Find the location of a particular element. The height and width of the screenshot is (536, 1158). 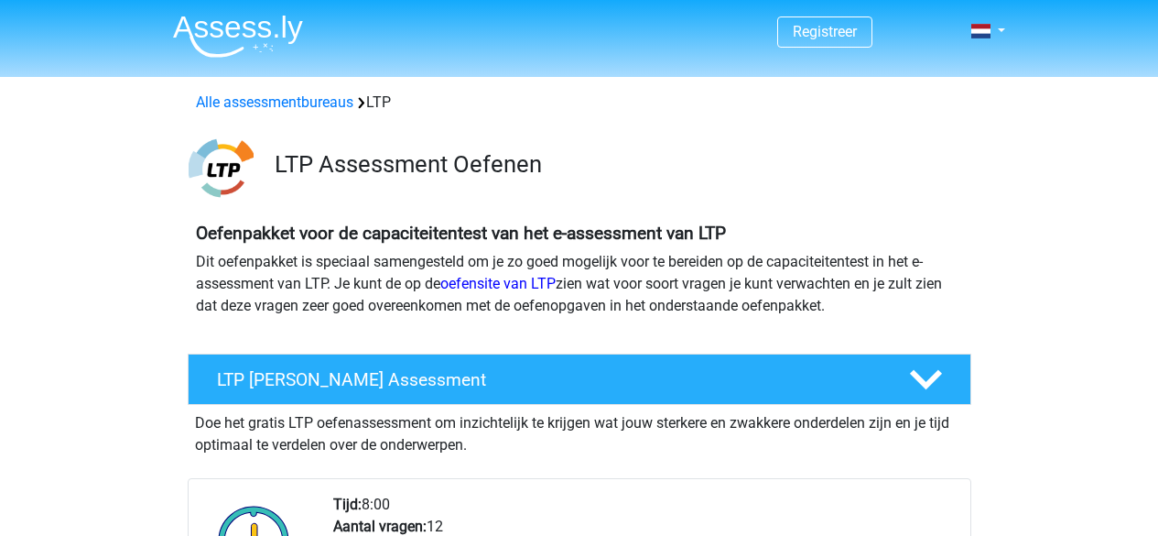

img: ltp.png is located at coordinates (221, 168).